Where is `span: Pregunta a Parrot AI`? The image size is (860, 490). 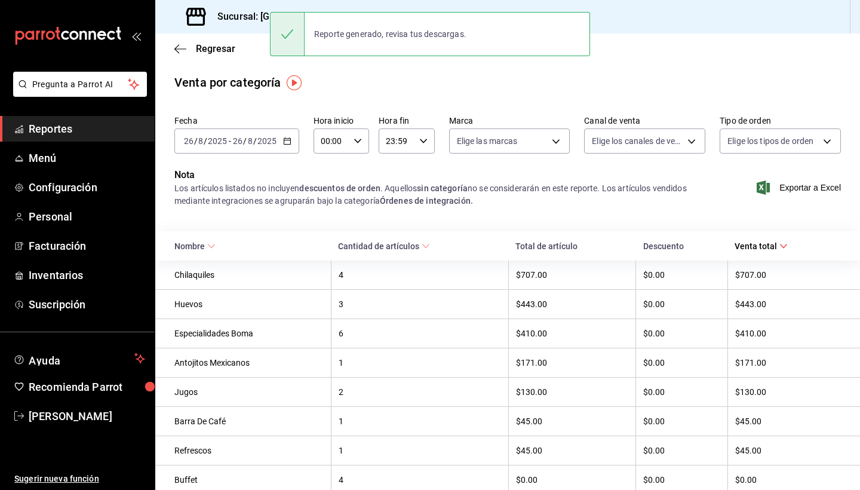
span: Pregunta a Parrot AI is located at coordinates (80, 84).